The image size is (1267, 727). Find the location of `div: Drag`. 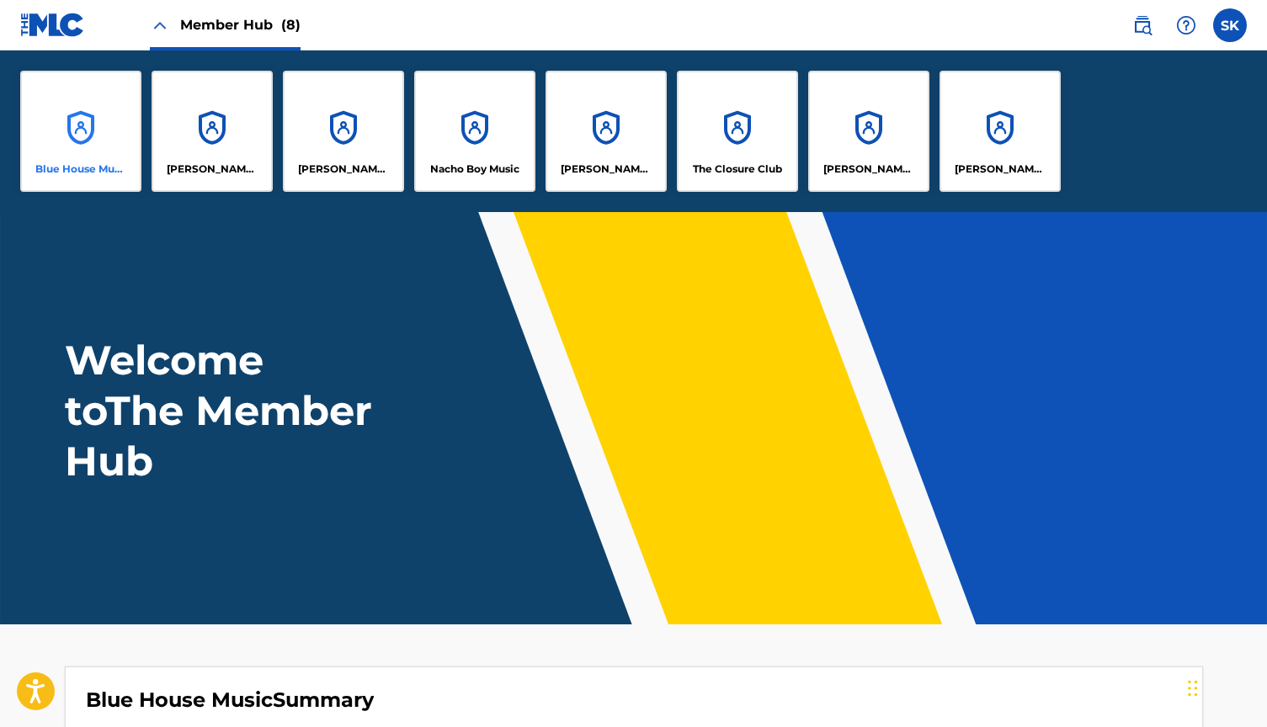

div: Drag is located at coordinates (1192, 688).